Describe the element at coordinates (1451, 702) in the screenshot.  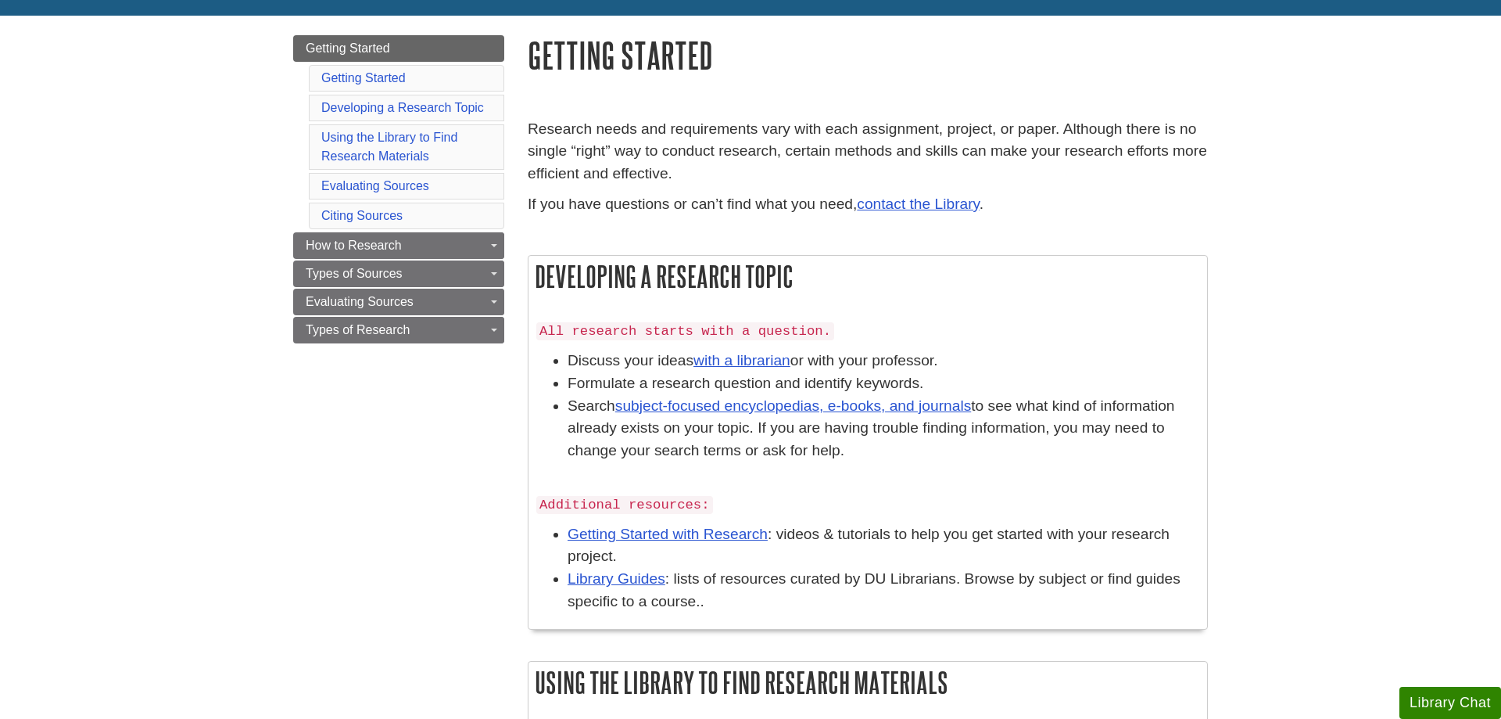
I see `button: Library Chat` at that location.